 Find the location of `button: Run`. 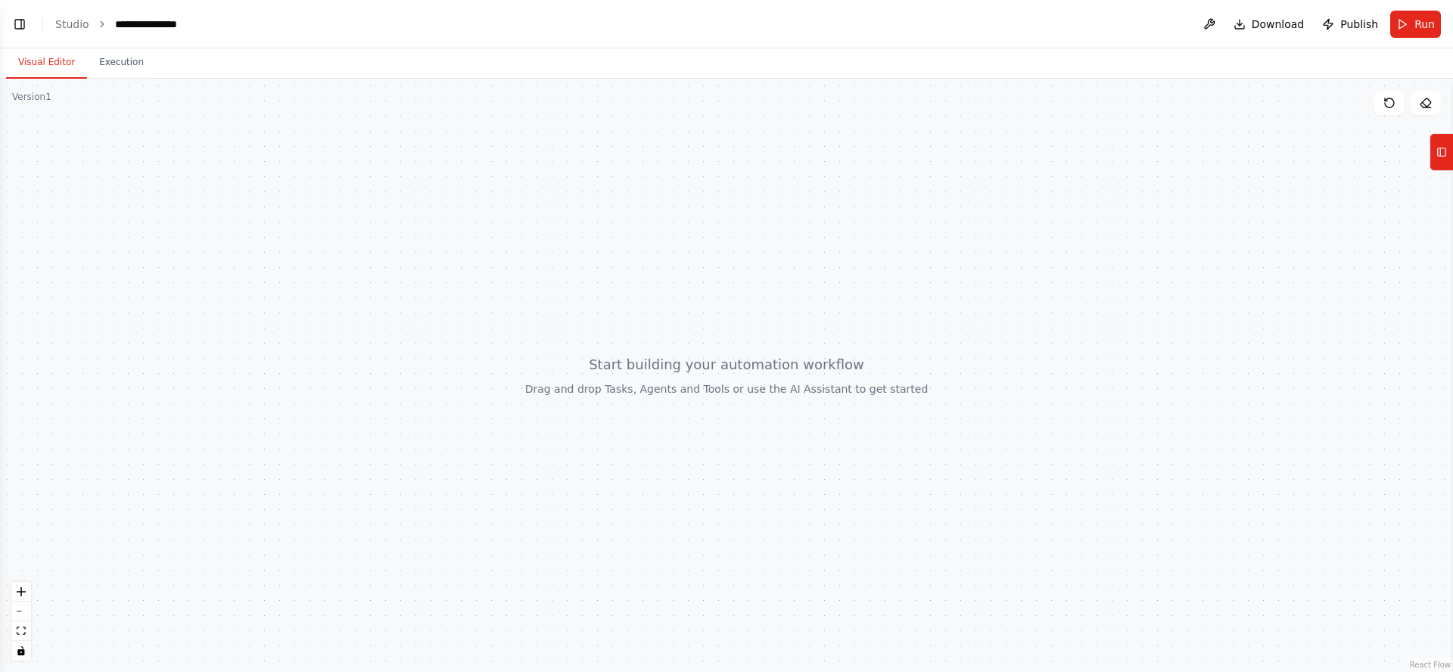

button: Run is located at coordinates (1415, 24).